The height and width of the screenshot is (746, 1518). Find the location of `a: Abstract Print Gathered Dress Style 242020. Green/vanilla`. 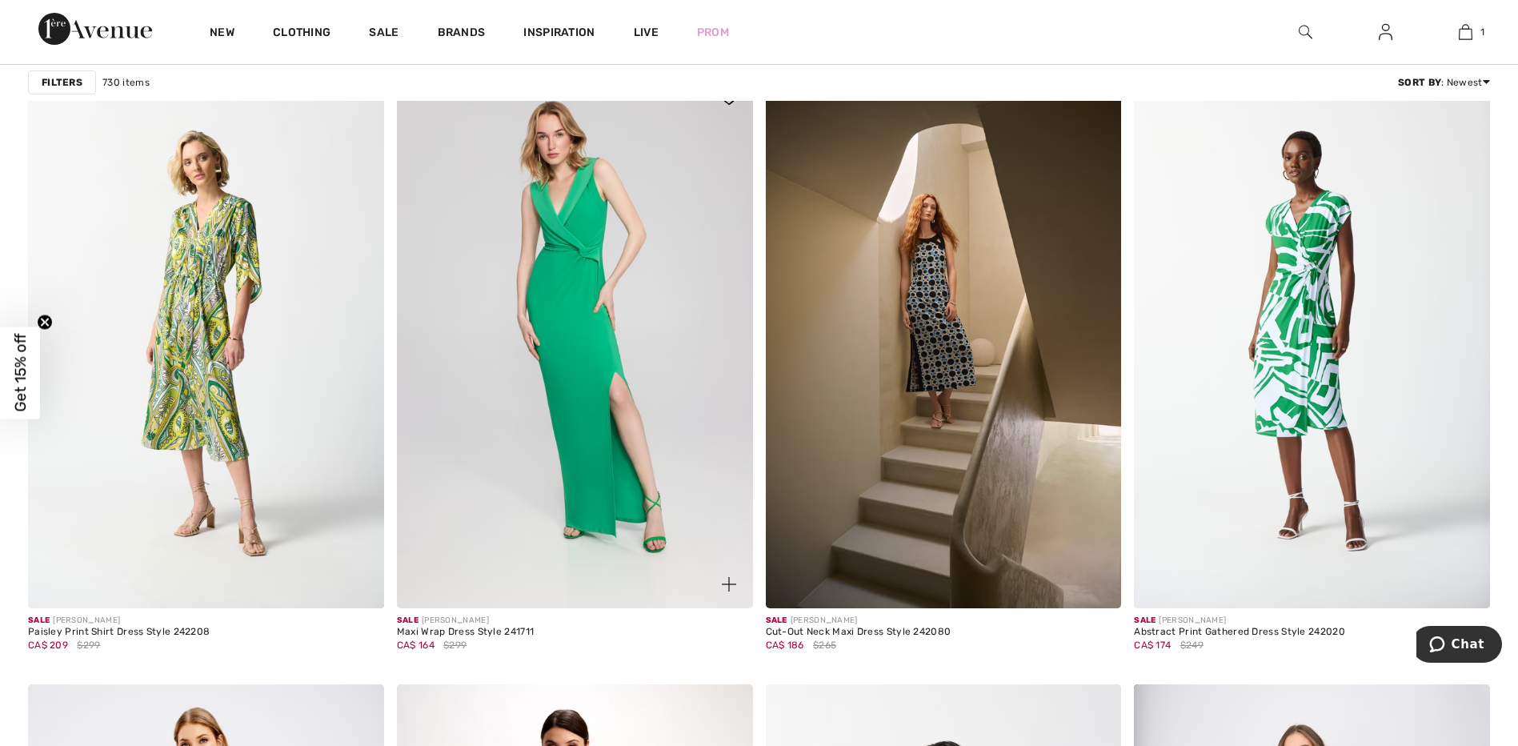

a: Abstract Print Gathered Dress Style 242020. Green/vanilla is located at coordinates (1312, 341).